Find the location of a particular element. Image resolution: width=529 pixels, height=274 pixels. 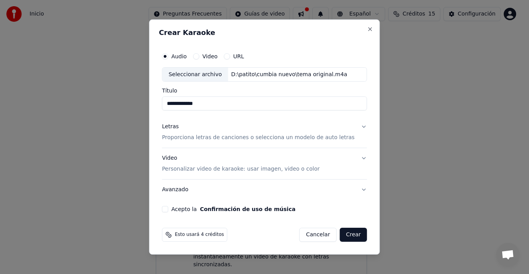

button: Cancelar is located at coordinates (318, 235).